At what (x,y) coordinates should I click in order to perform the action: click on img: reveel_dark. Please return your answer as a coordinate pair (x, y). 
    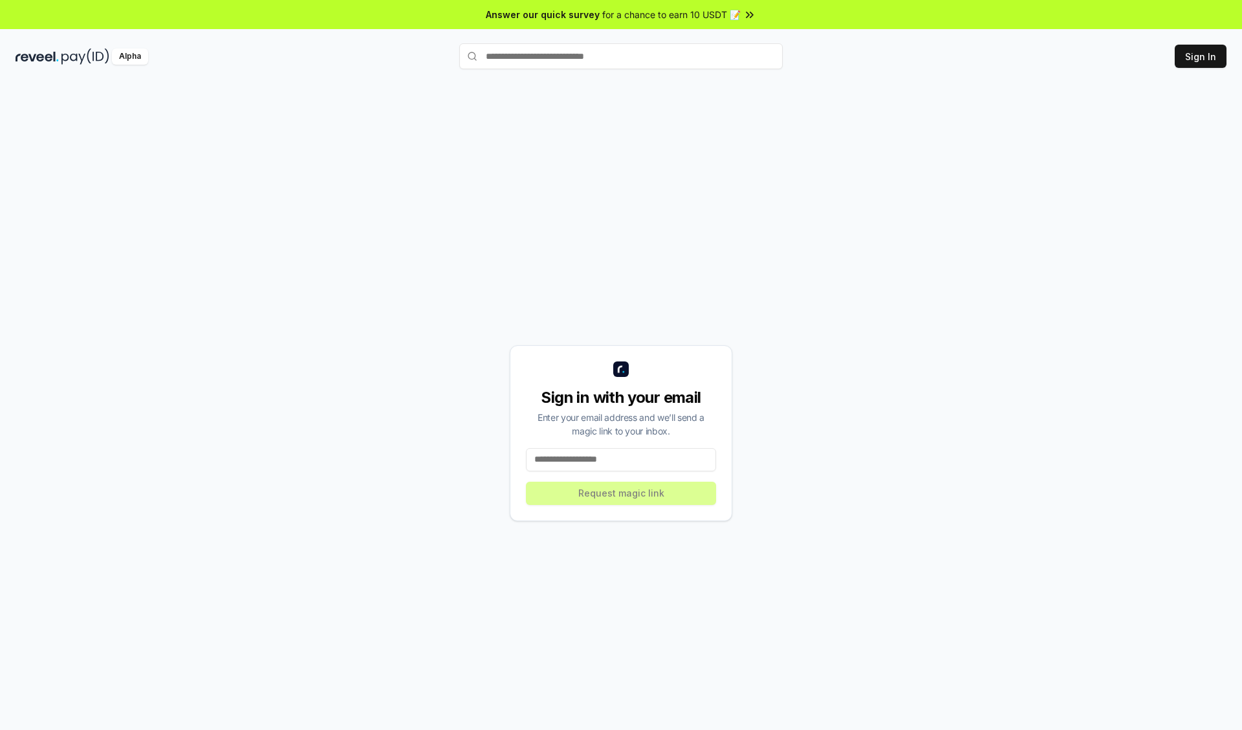
    Looking at the image, I should click on (37, 56).